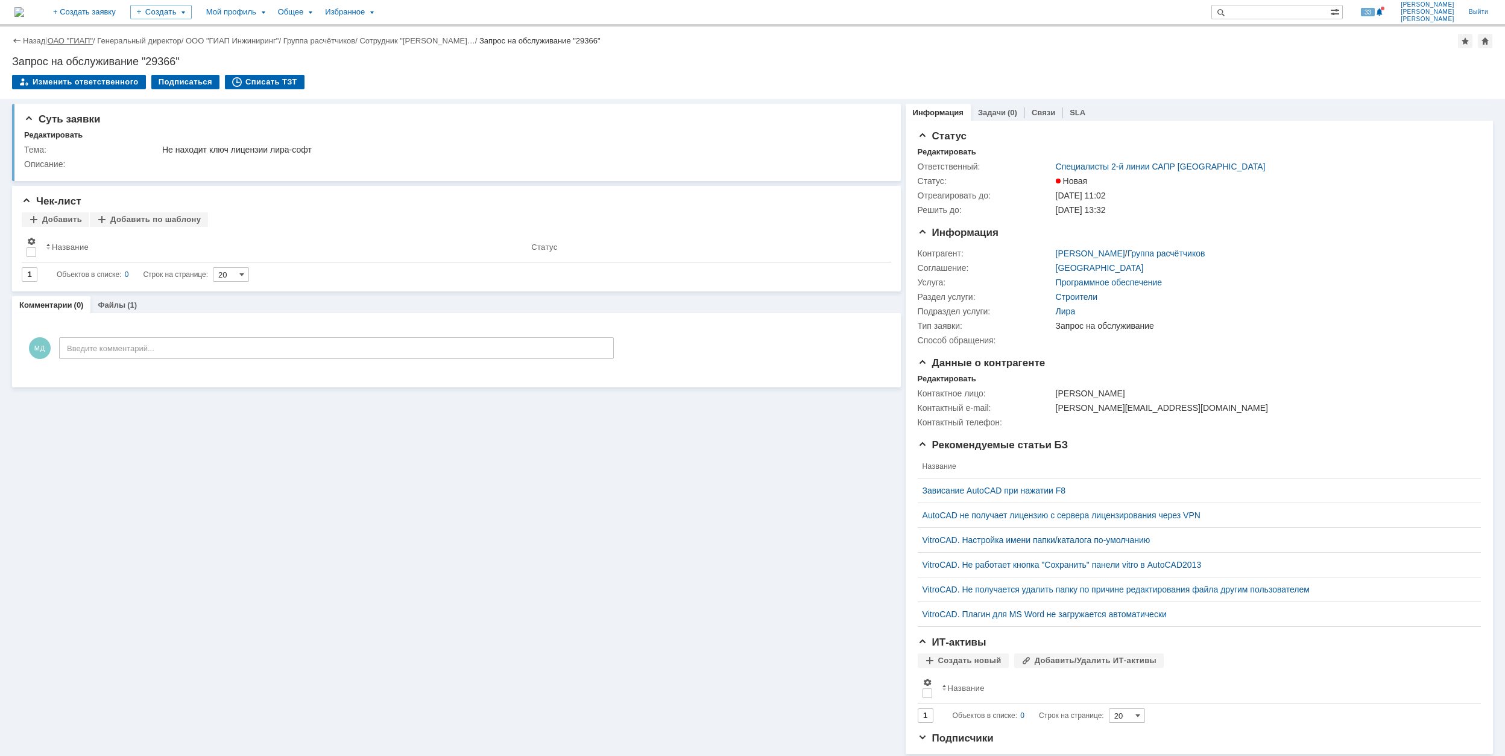  What do you see at coordinates (985, 210) in the screenshot?
I see `div: Решить до:` at bounding box center [985, 210].